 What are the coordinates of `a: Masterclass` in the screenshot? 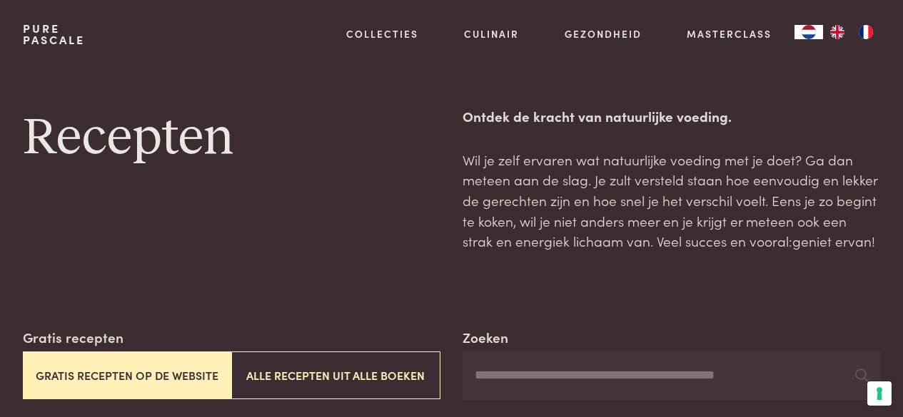 It's located at (729, 34).